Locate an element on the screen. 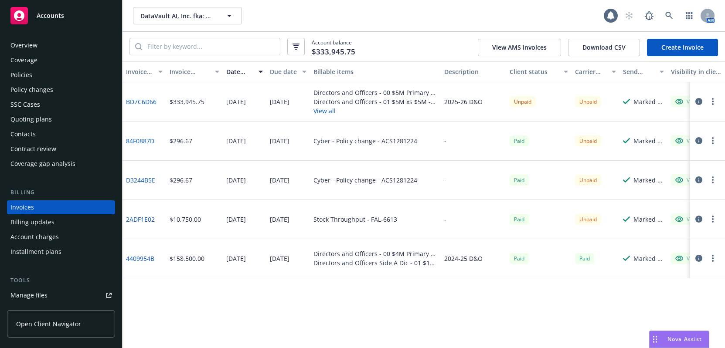  button: Carrier status is located at coordinates (595, 72).